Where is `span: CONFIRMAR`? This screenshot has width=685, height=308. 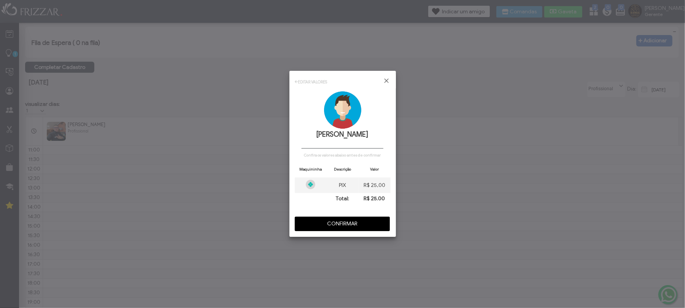 span: CONFIRMAR is located at coordinates (342, 224).